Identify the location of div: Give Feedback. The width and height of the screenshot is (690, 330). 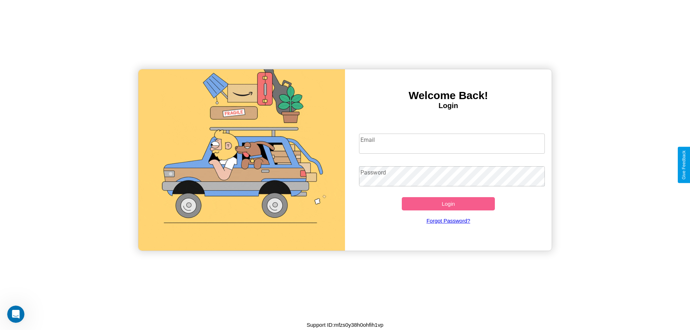
(683, 165).